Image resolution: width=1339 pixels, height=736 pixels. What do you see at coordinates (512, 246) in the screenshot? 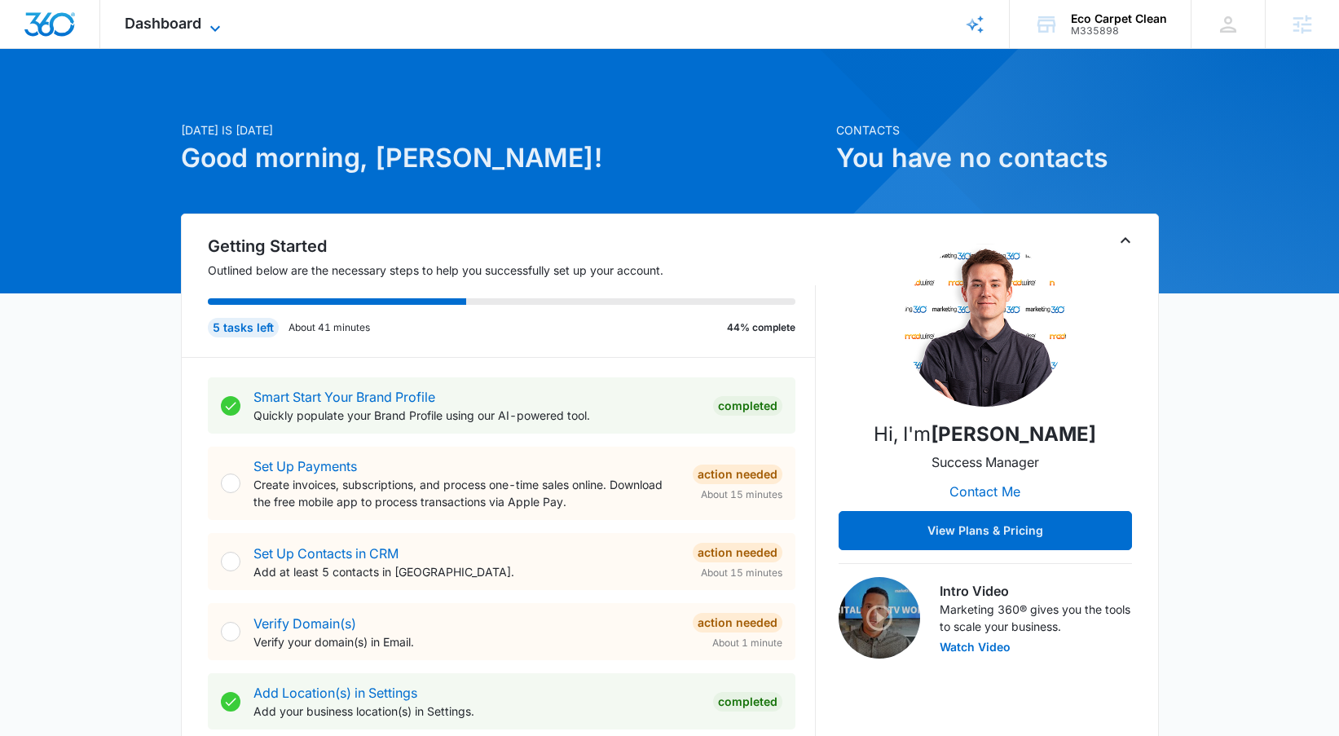
I see `h2: Getting Started` at bounding box center [512, 246].